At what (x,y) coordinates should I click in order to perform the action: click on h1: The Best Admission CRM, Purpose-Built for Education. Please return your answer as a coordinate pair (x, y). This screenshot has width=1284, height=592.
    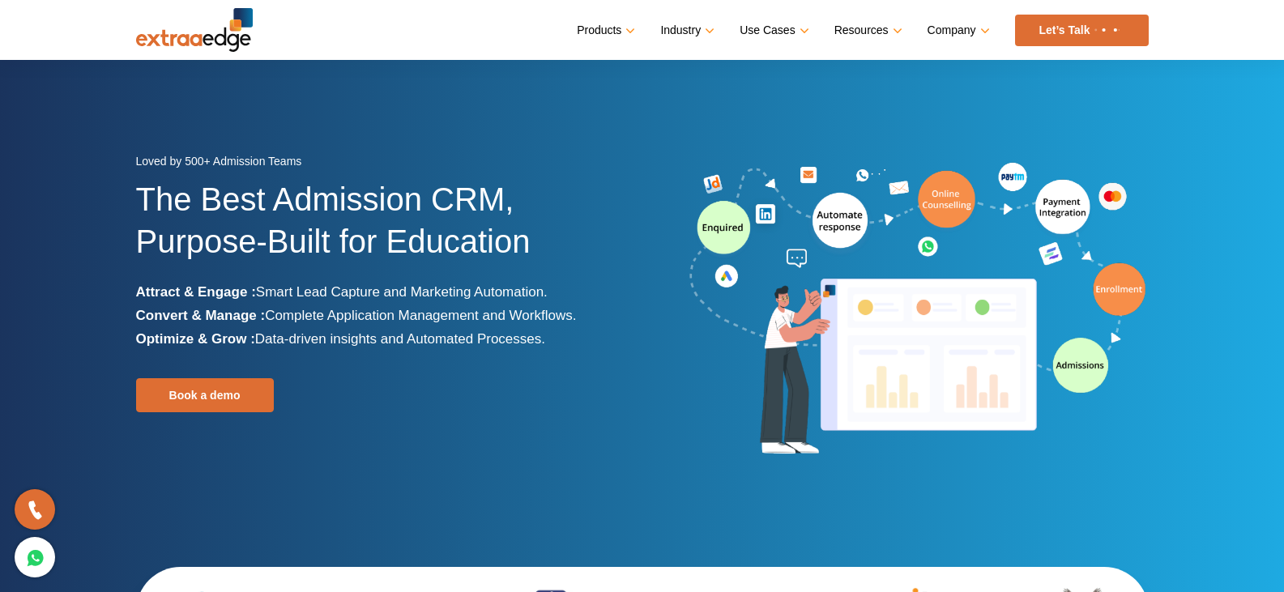
    Looking at the image, I should click on (383, 229).